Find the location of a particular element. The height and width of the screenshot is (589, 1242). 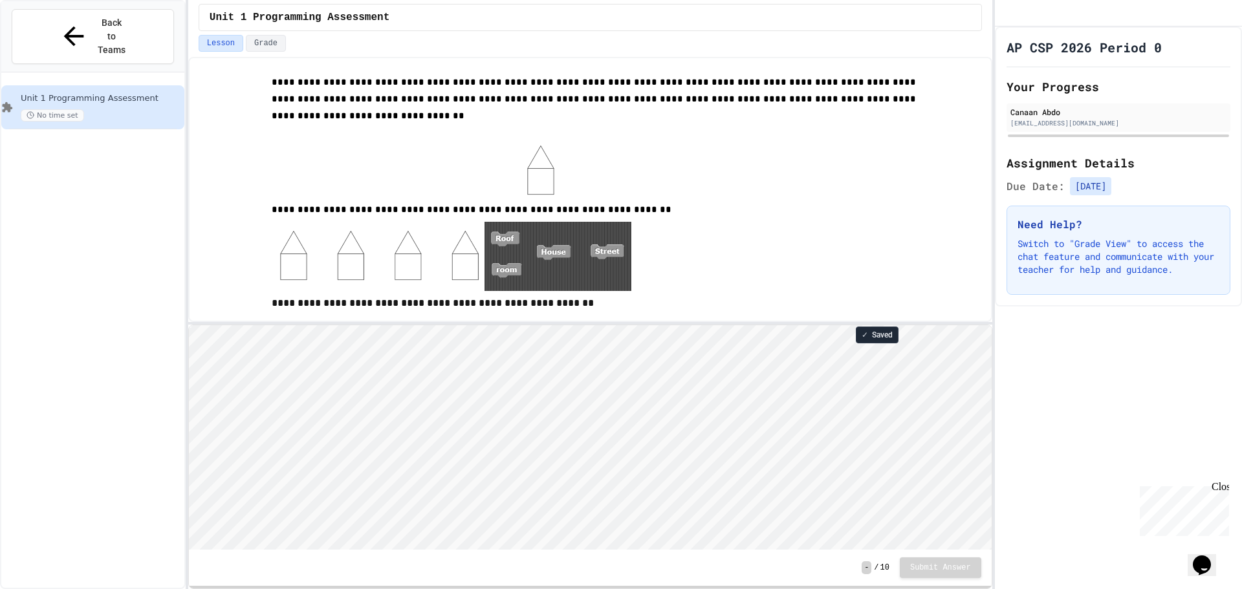

span: Due Date: is located at coordinates (1035, 186).